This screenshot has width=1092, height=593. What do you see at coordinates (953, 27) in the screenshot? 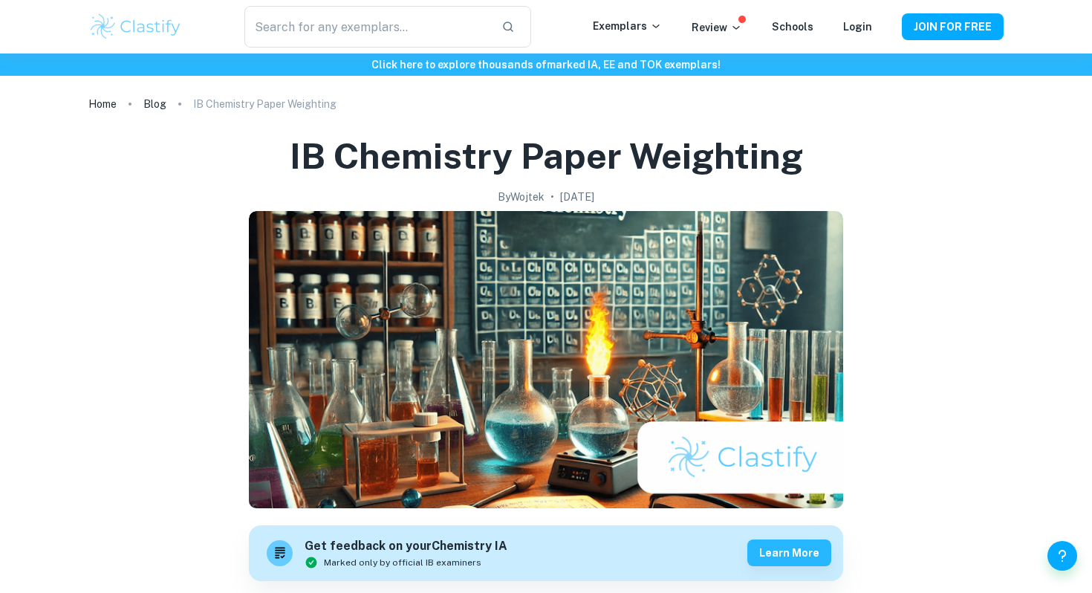
I see `button: JOIN FOR FREE` at bounding box center [953, 27].